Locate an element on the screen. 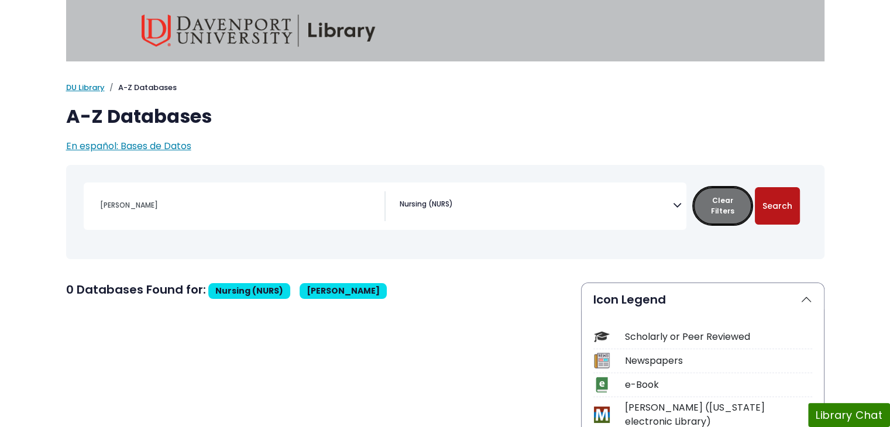 The height and width of the screenshot is (427, 890). a: En español: Bases de Datos is located at coordinates (129, 146).